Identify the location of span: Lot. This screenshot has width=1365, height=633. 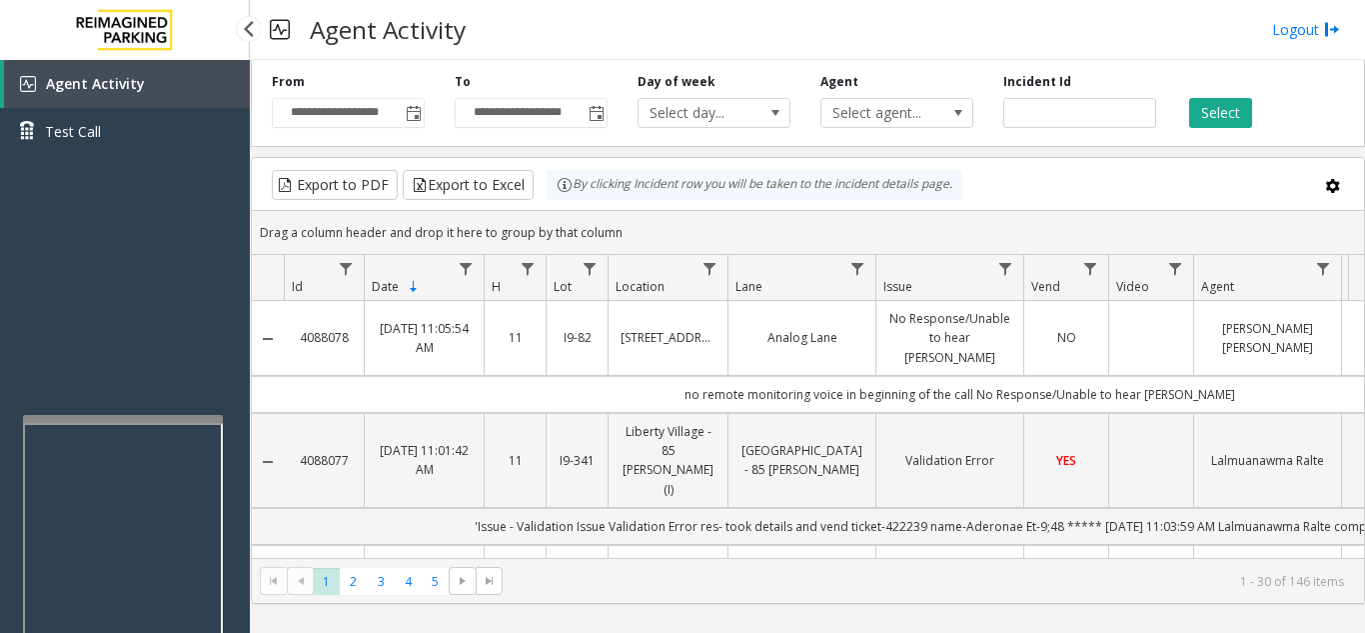
(563, 286).